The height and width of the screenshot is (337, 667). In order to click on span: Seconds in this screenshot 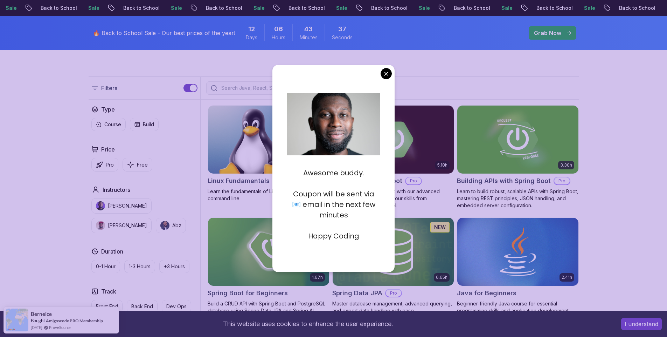, I will do `click(342, 37)`.